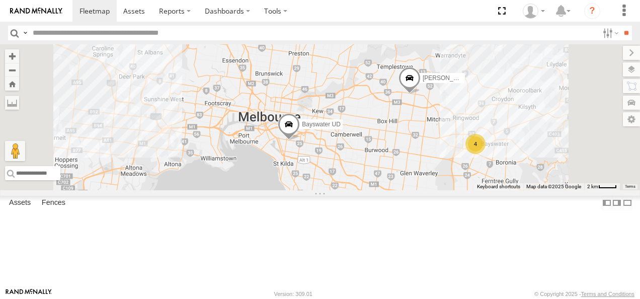 This screenshot has width=640, height=299. What do you see at coordinates (593, 186) in the screenshot?
I see `span: 2 km` at bounding box center [593, 186].